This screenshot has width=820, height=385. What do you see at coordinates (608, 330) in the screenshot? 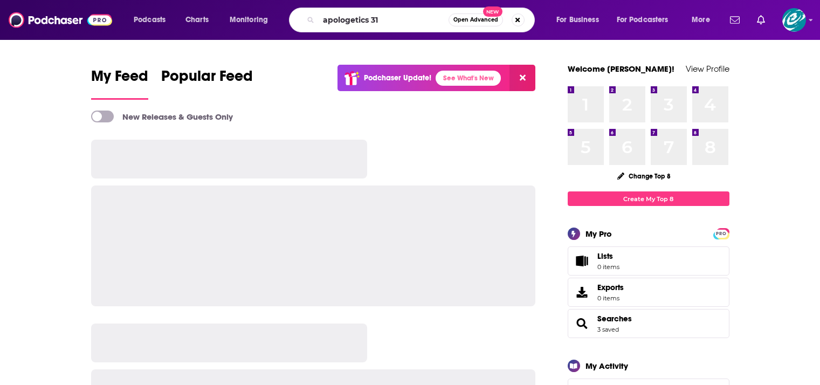
I see `a: 3 saved` at bounding box center [608, 330].